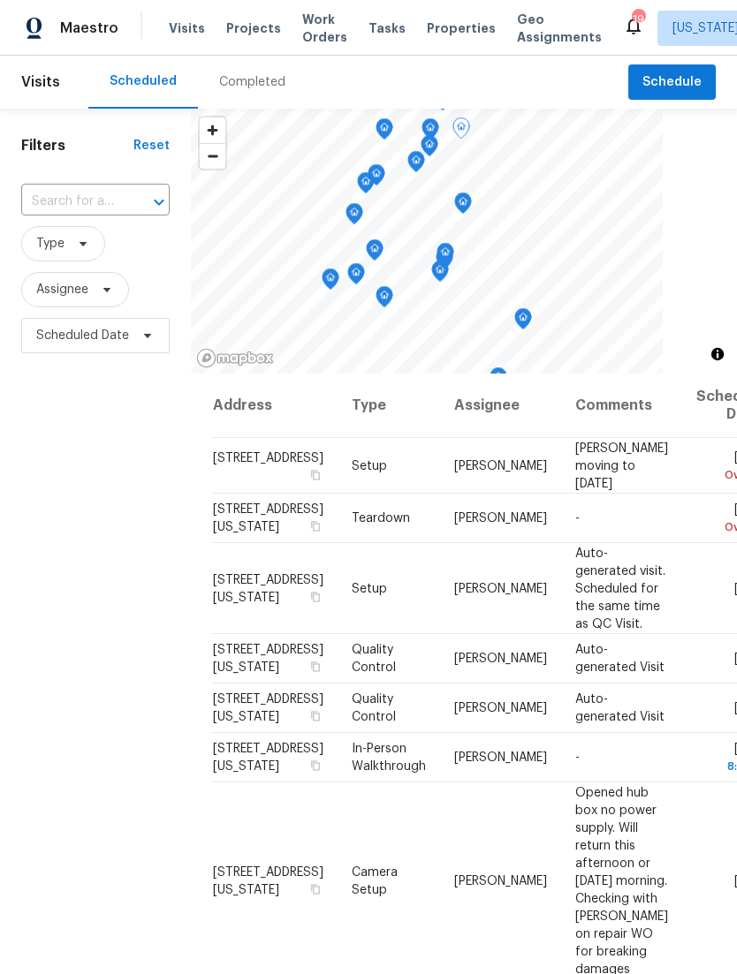 Image resolution: width=737 pixels, height=974 pixels. What do you see at coordinates (717, 354) in the screenshot?
I see `span: Toggle attribution` at bounding box center [717, 354].